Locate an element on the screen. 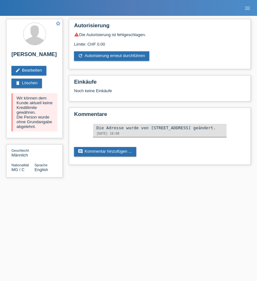 The image size is (257, 281). h2: Kommentare is located at coordinates (160, 116).